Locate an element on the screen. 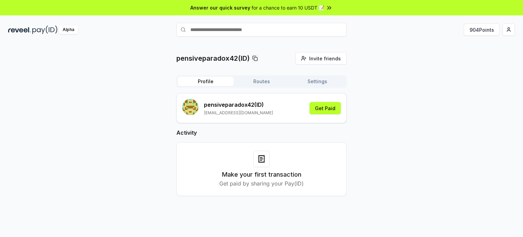 This screenshot has width=523, height=237. p: Get paid by sharing your Pay(ID) is located at coordinates (261, 183).